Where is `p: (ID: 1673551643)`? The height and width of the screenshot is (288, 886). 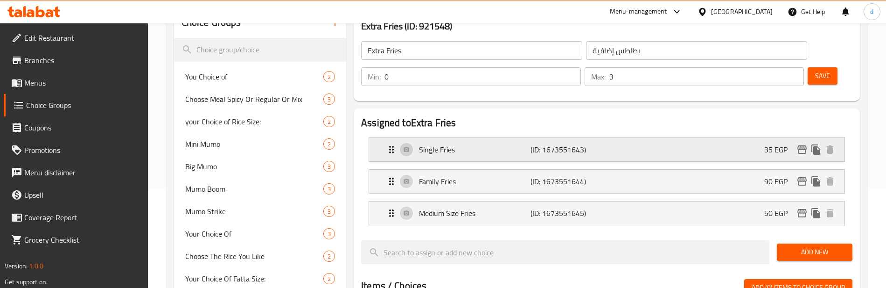 p: (ID: 1673551643) is located at coordinates (568, 149).